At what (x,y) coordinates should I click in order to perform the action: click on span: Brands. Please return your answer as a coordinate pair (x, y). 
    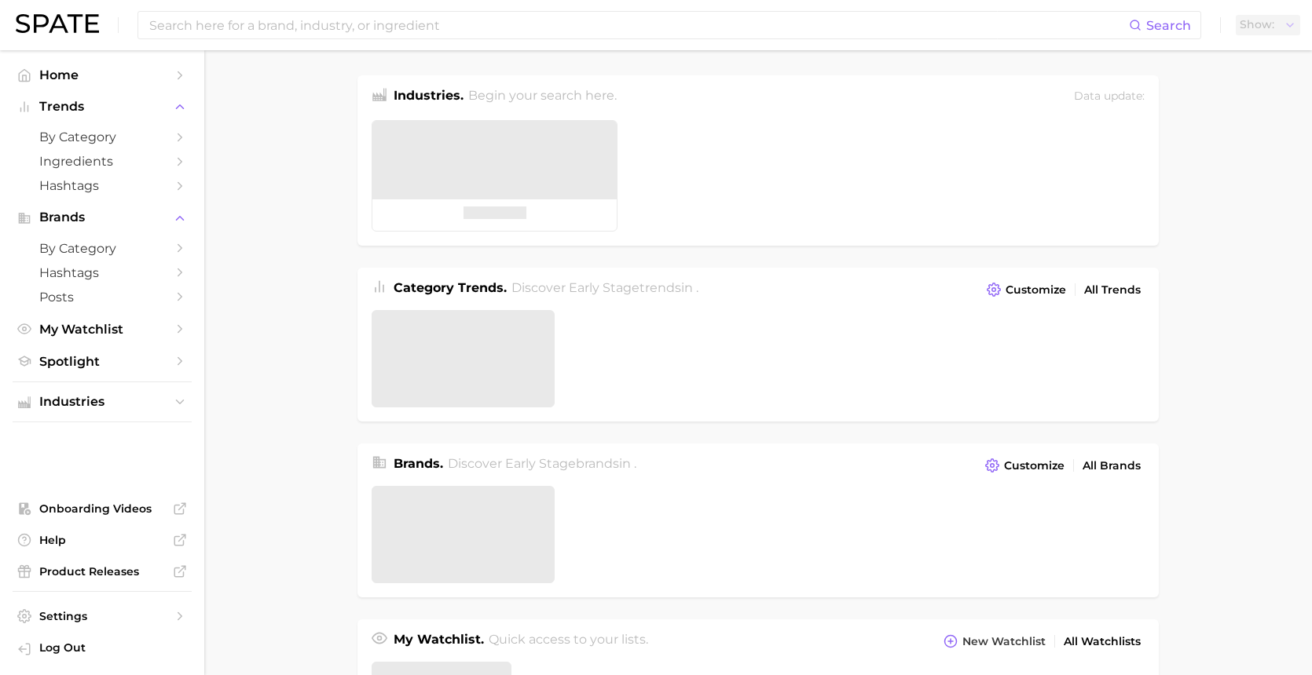
    Looking at the image, I should click on (102, 218).